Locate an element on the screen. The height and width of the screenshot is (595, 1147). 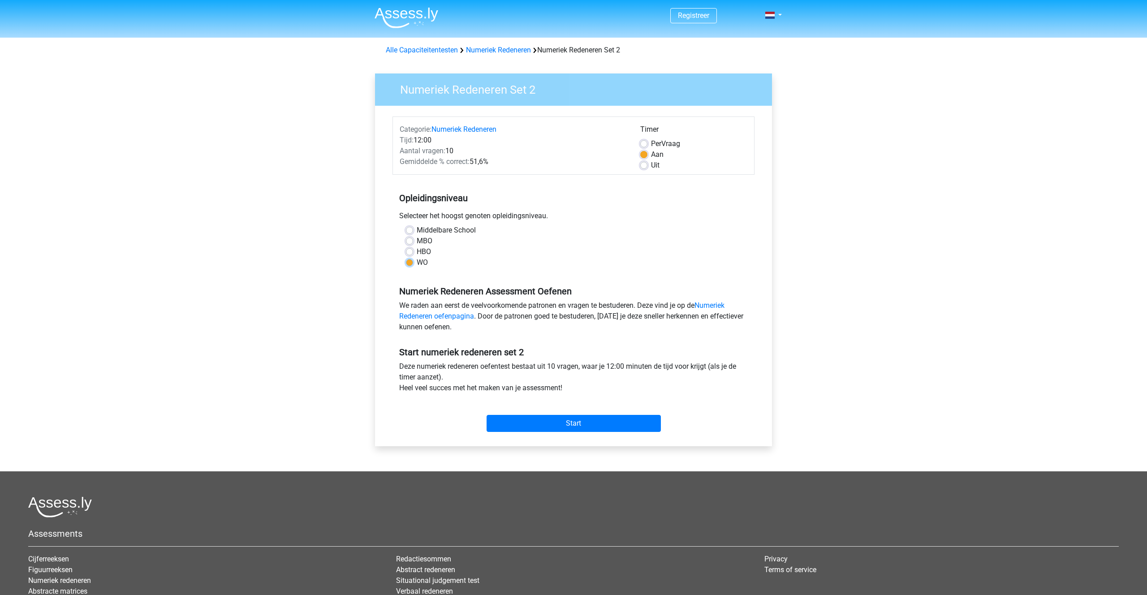
a: Figuurreeksen is located at coordinates (50, 570).